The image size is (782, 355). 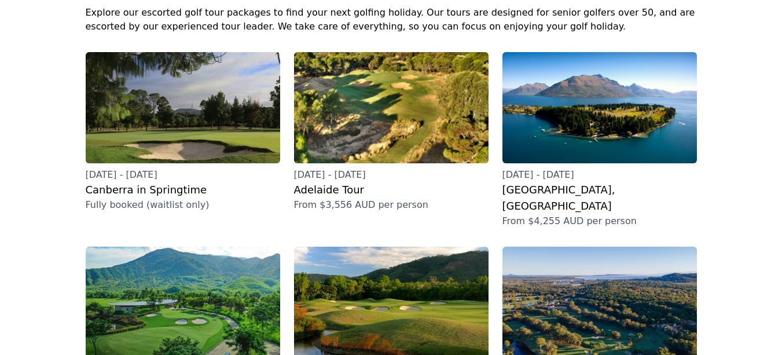 What do you see at coordinates (183, 190) in the screenshot?
I see `h3: Canberra in Springtime` at bounding box center [183, 190].